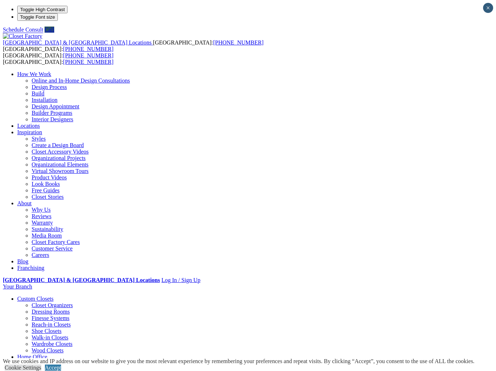 Image resolution: width=496 pixels, height=371 pixels. I want to click on button: Toggle High Contrast, so click(42, 9).